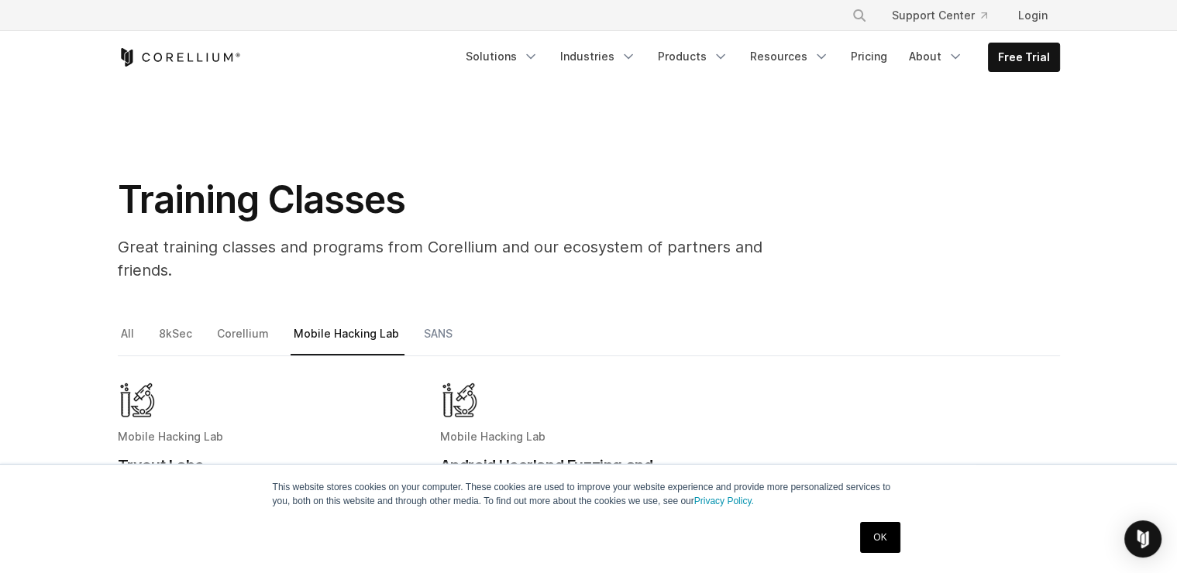 The image size is (1177, 573). What do you see at coordinates (129, 340) in the screenshot?
I see `a: All` at bounding box center [129, 340].